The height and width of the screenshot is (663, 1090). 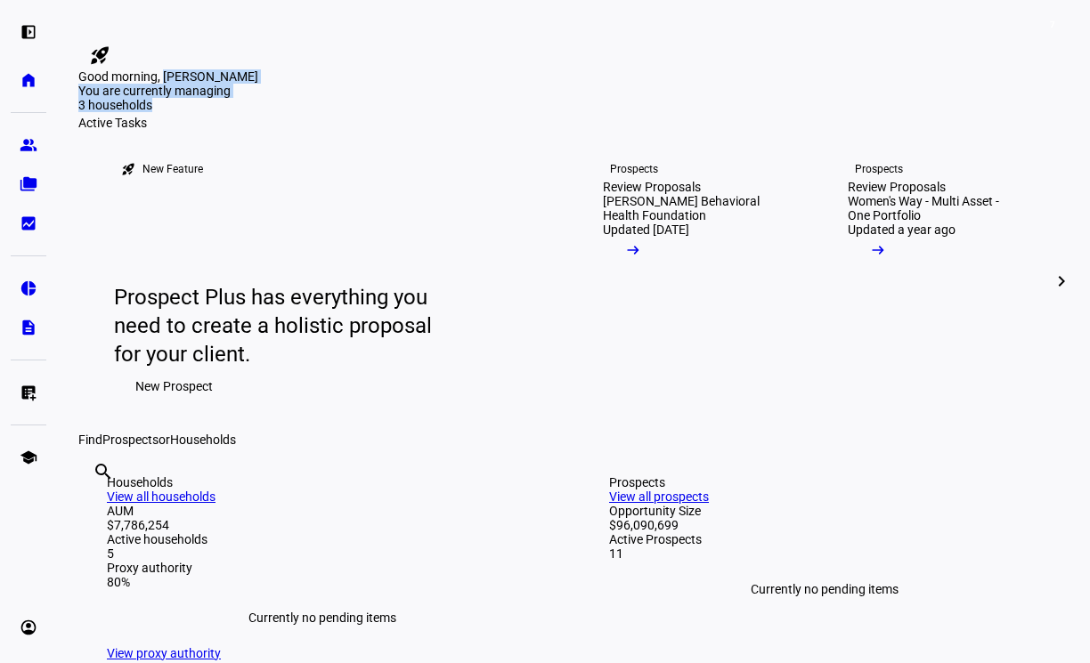 What do you see at coordinates (28, 145) in the screenshot?
I see `a: group` at bounding box center [28, 145].